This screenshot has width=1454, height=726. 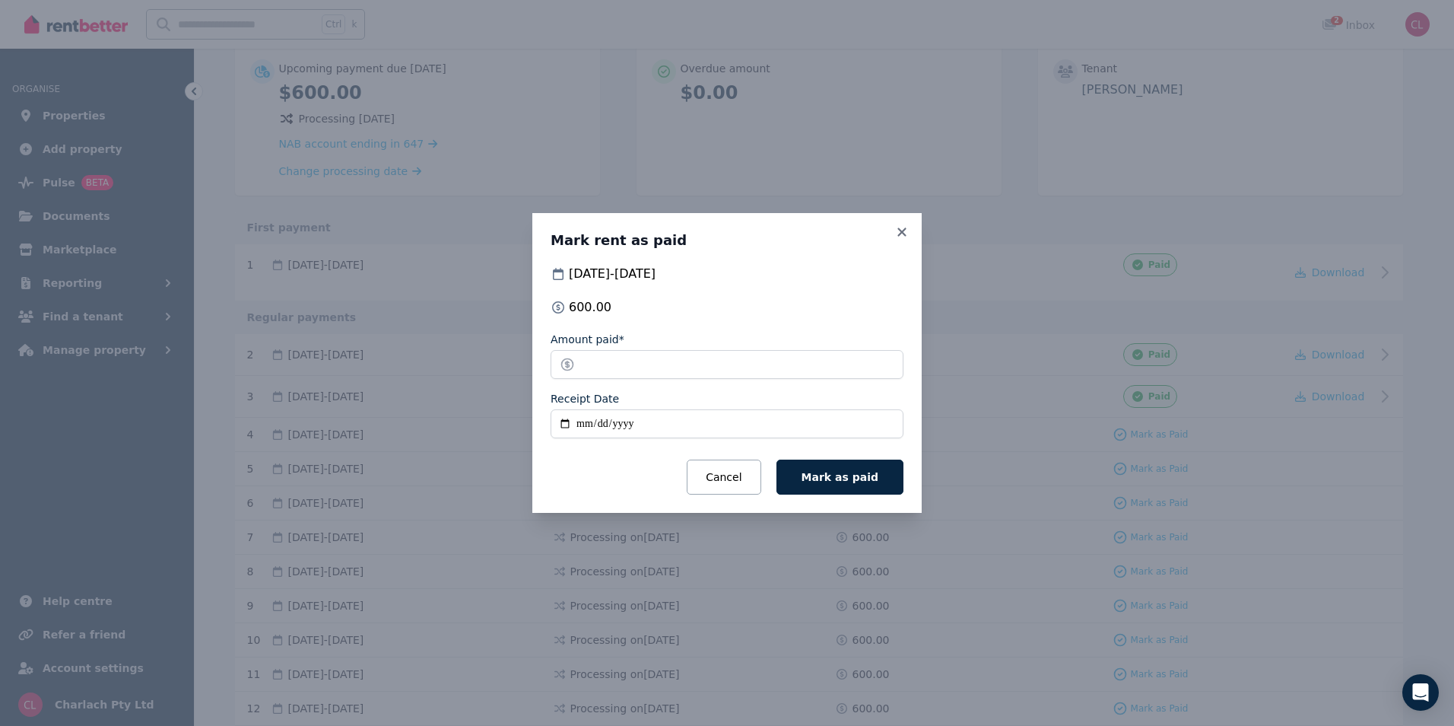 I want to click on label: Receipt Date, so click(x=585, y=399).